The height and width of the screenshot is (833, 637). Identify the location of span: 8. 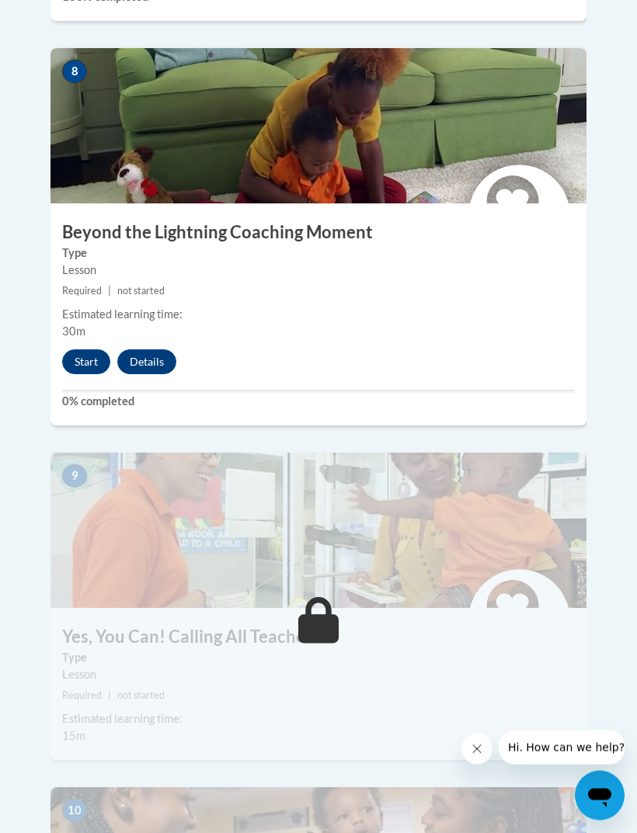
(75, 72).